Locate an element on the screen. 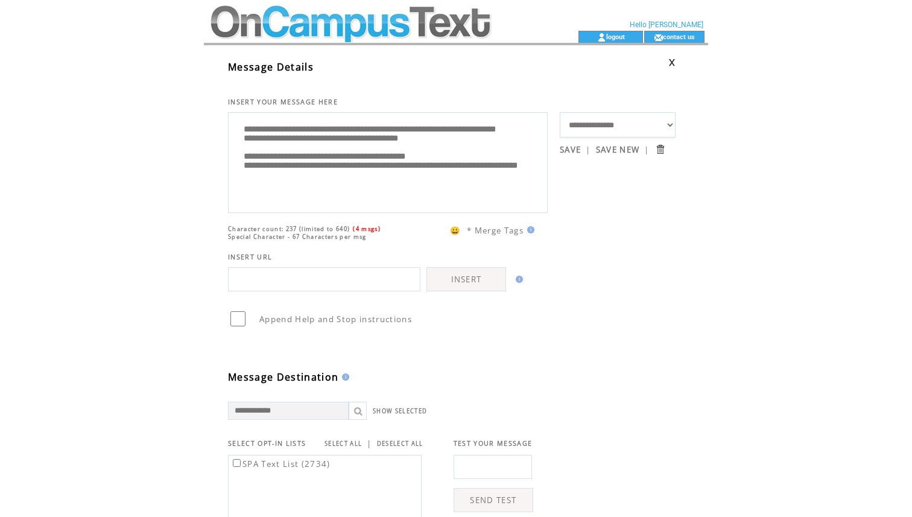  a: SAVE is located at coordinates (570, 150).